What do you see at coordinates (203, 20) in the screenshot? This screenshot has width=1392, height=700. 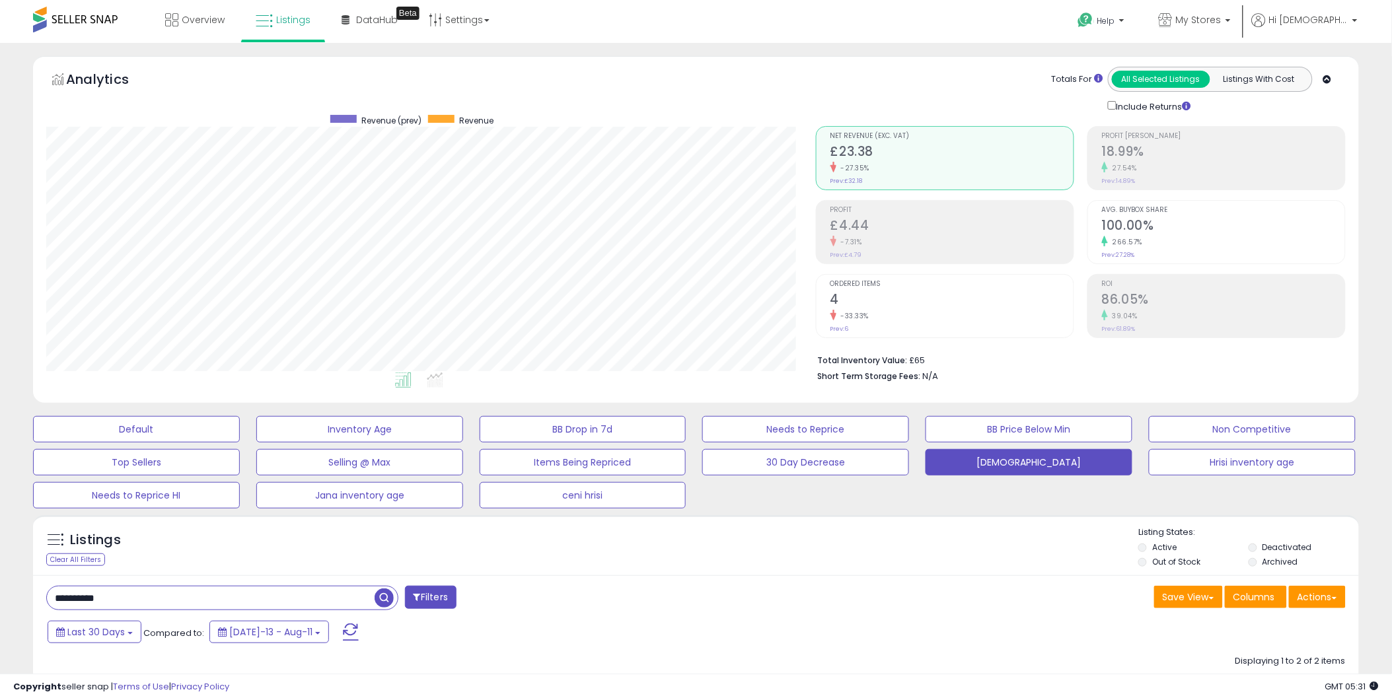 I see `span: Overview` at bounding box center [203, 20].